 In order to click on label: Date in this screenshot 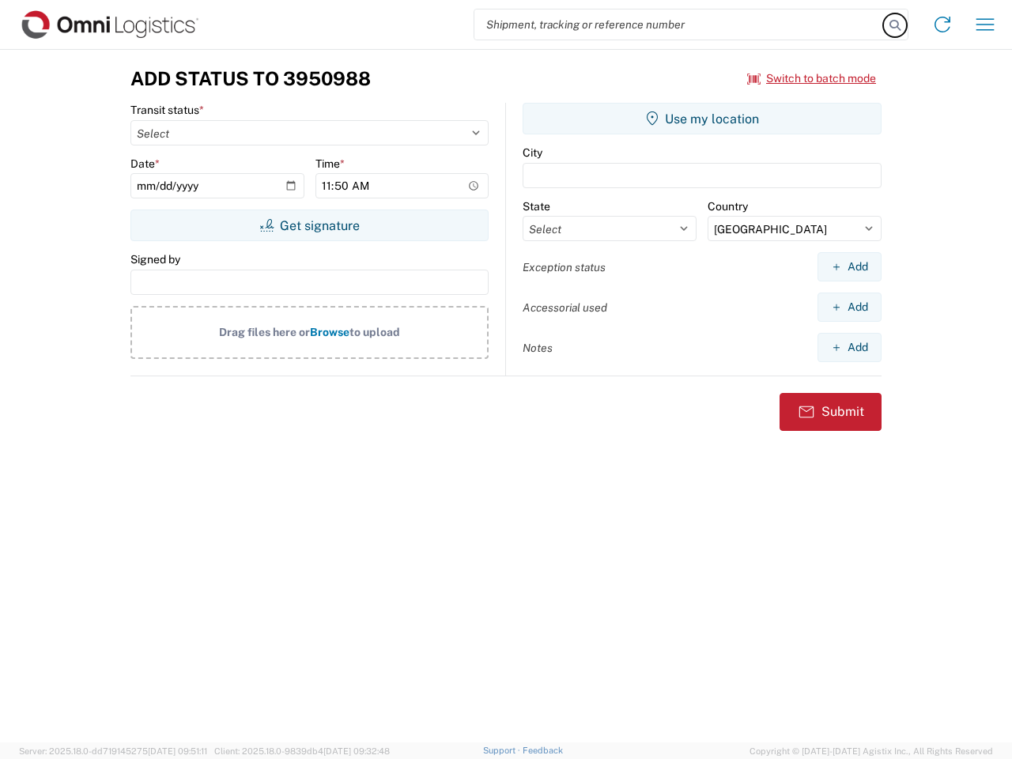, I will do `click(145, 164)`.